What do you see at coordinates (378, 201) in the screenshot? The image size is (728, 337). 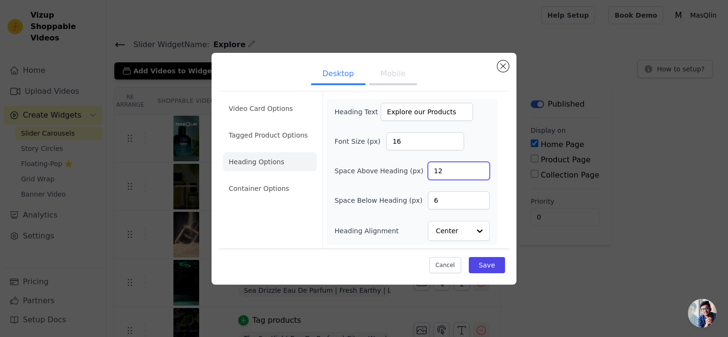 I see `label: Space Below Heading (px)` at bounding box center [378, 201].